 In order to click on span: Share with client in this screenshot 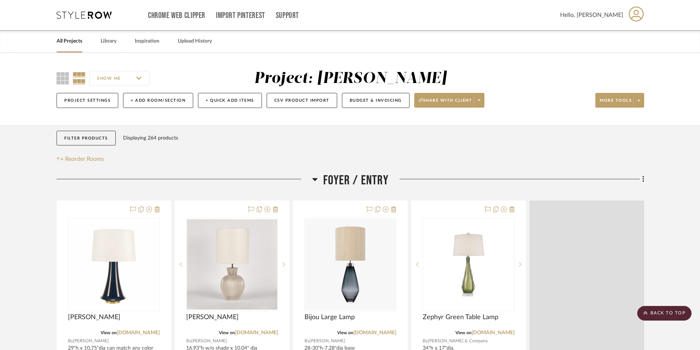, I will do `click(446, 103)`.